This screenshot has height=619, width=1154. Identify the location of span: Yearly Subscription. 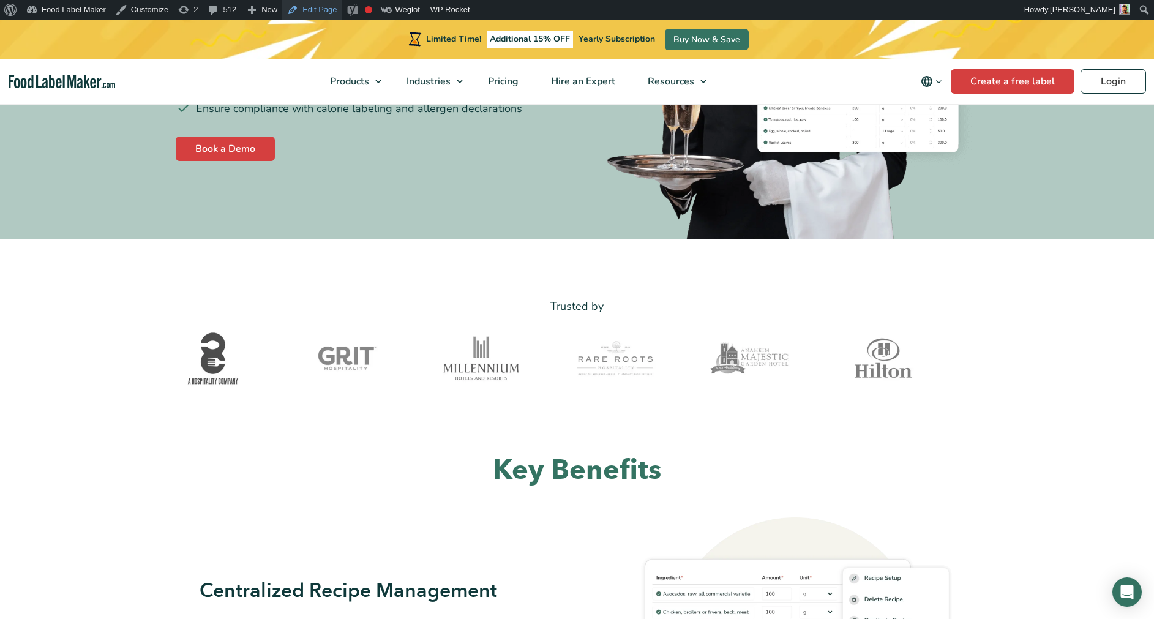
(616, 39).